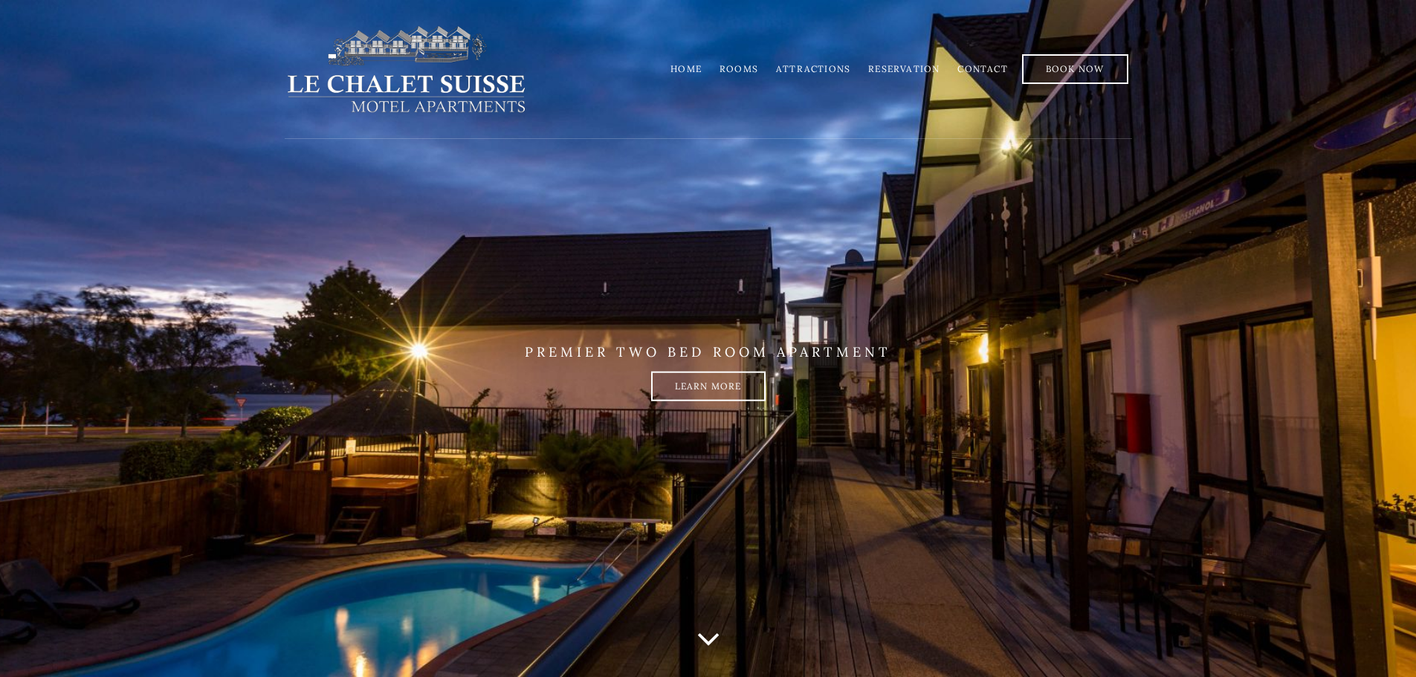 The width and height of the screenshot is (1416, 677). What do you see at coordinates (709, 352) in the screenshot?
I see `p: PREMIER TWO BED ROOM APARTMENT` at bounding box center [709, 352].